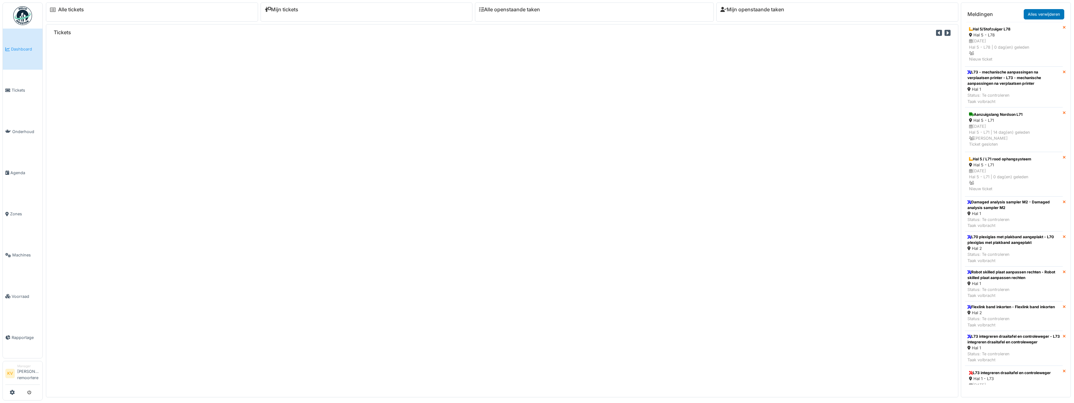 This screenshot has height=403, width=1074. What do you see at coordinates (509, 9) in the screenshot?
I see `a: Alle openstaande taken` at bounding box center [509, 9].